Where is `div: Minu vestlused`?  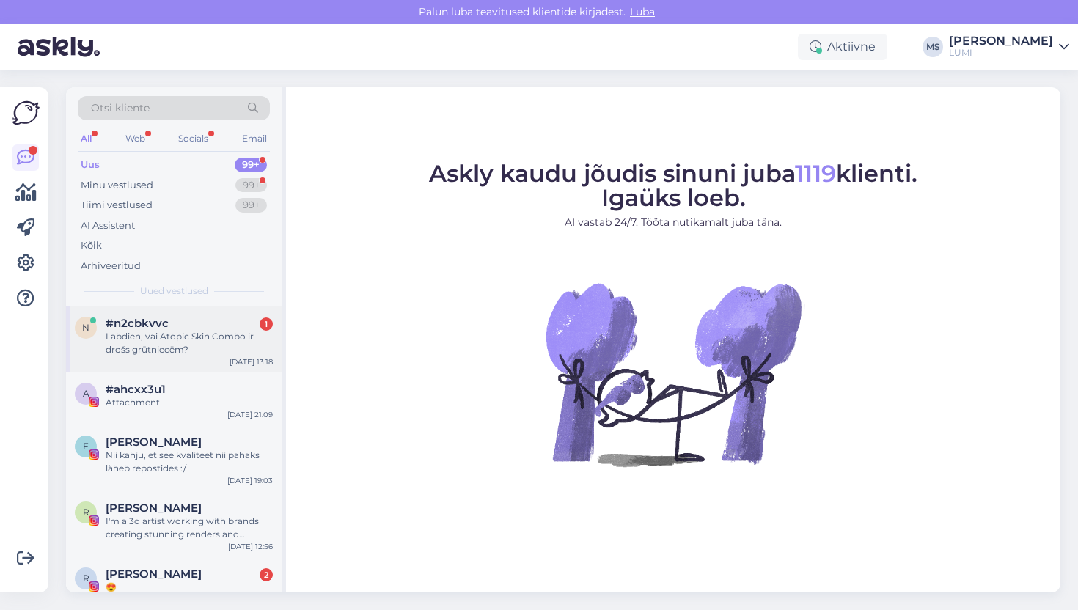
div: Minu vestlused is located at coordinates (117, 186).